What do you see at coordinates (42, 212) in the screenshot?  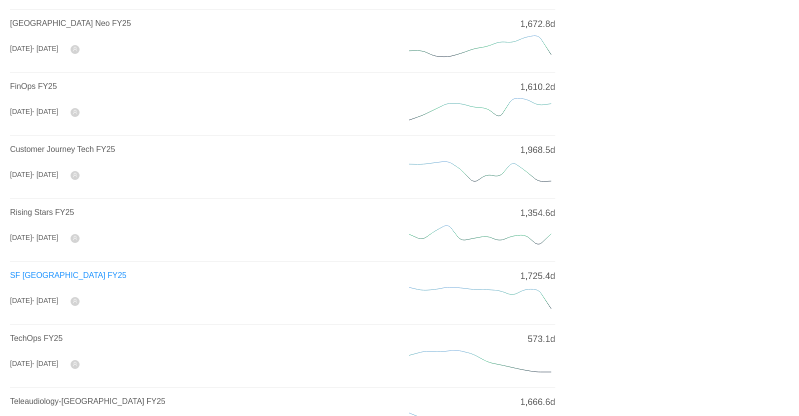 I see `a: Rising Stars FY25` at bounding box center [42, 212].